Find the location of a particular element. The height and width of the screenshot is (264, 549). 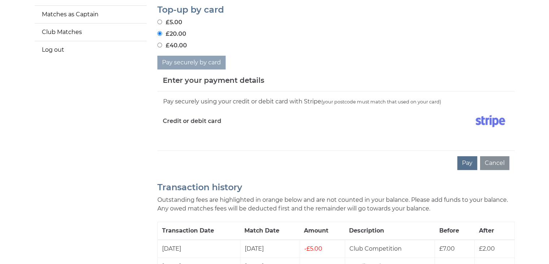

span: £7.00 is located at coordinates (447, 248).